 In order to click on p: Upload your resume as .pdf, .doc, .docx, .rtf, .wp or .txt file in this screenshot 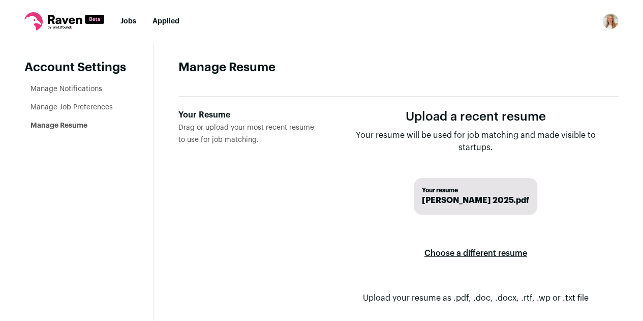, I will do `click(476, 298)`.